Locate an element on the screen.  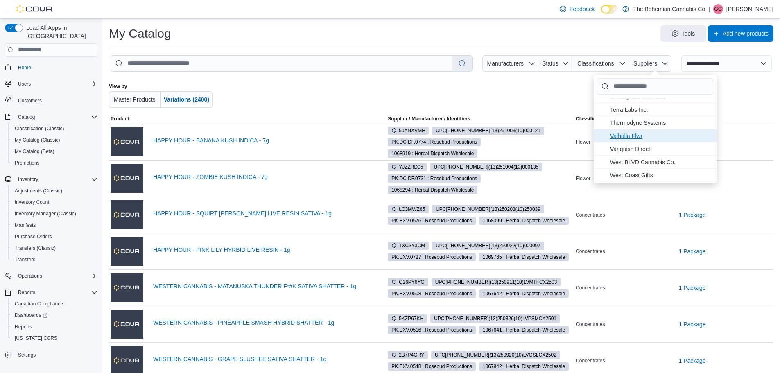
span: Classifications is located at coordinates (595, 63).